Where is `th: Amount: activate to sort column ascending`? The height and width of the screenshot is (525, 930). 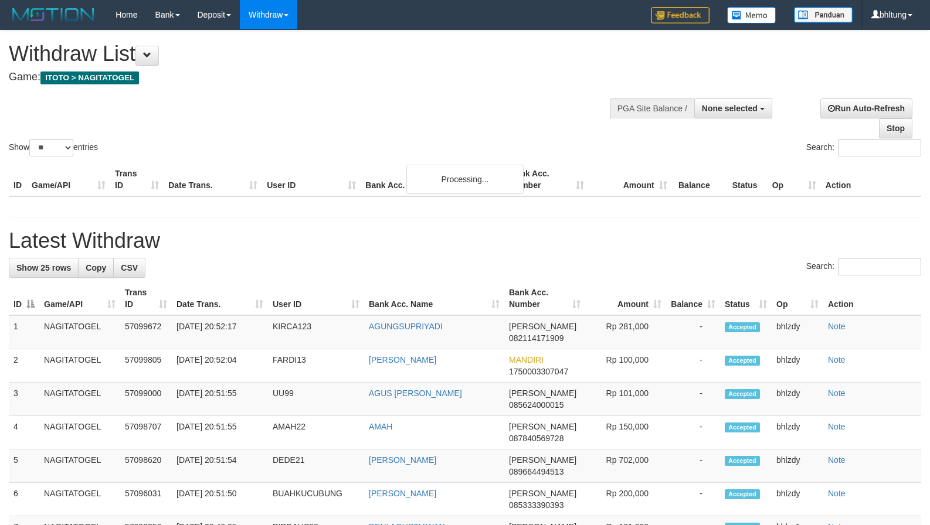
th: Amount: activate to sort column ascending is located at coordinates (626, 298).